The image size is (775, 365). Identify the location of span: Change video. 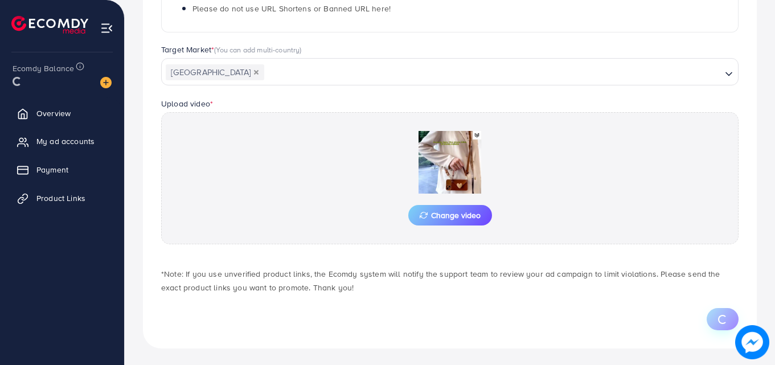
(450, 215).